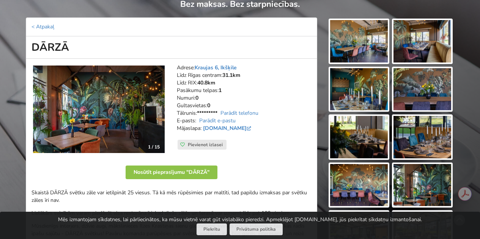 Image resolution: width=480 pixels, height=239 pixels. Describe the element at coordinates (216, 68) in the screenshot. I see `a: Kraujas 6, Ikšķile` at that location.